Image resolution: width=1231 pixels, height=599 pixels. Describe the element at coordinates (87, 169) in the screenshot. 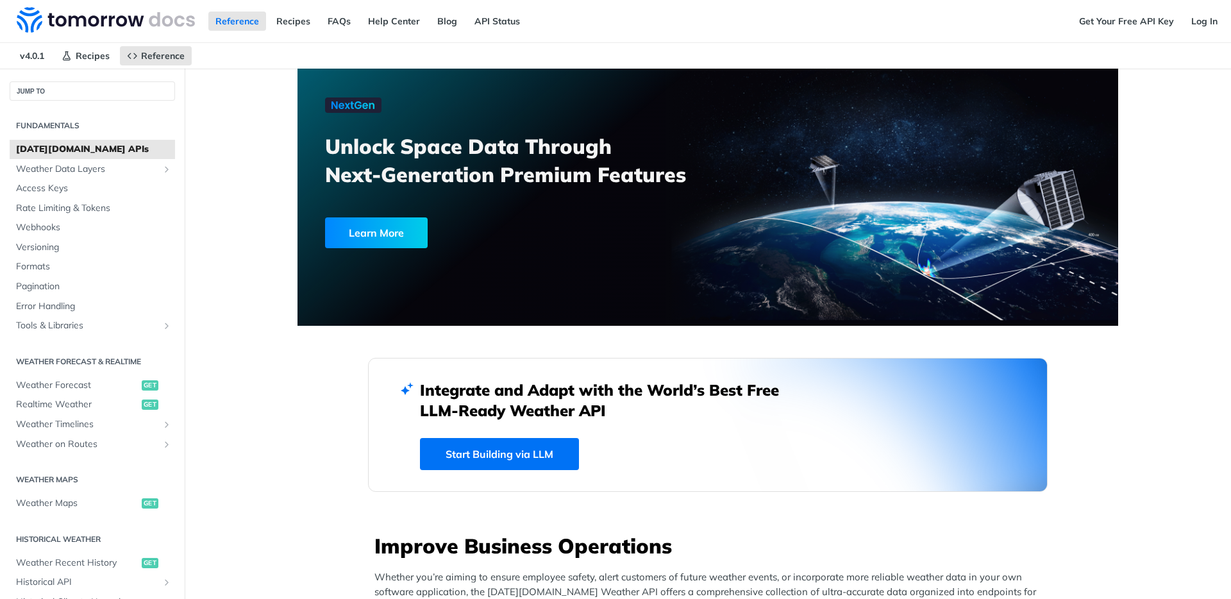

I see `span: Weather Data Layers` at that location.